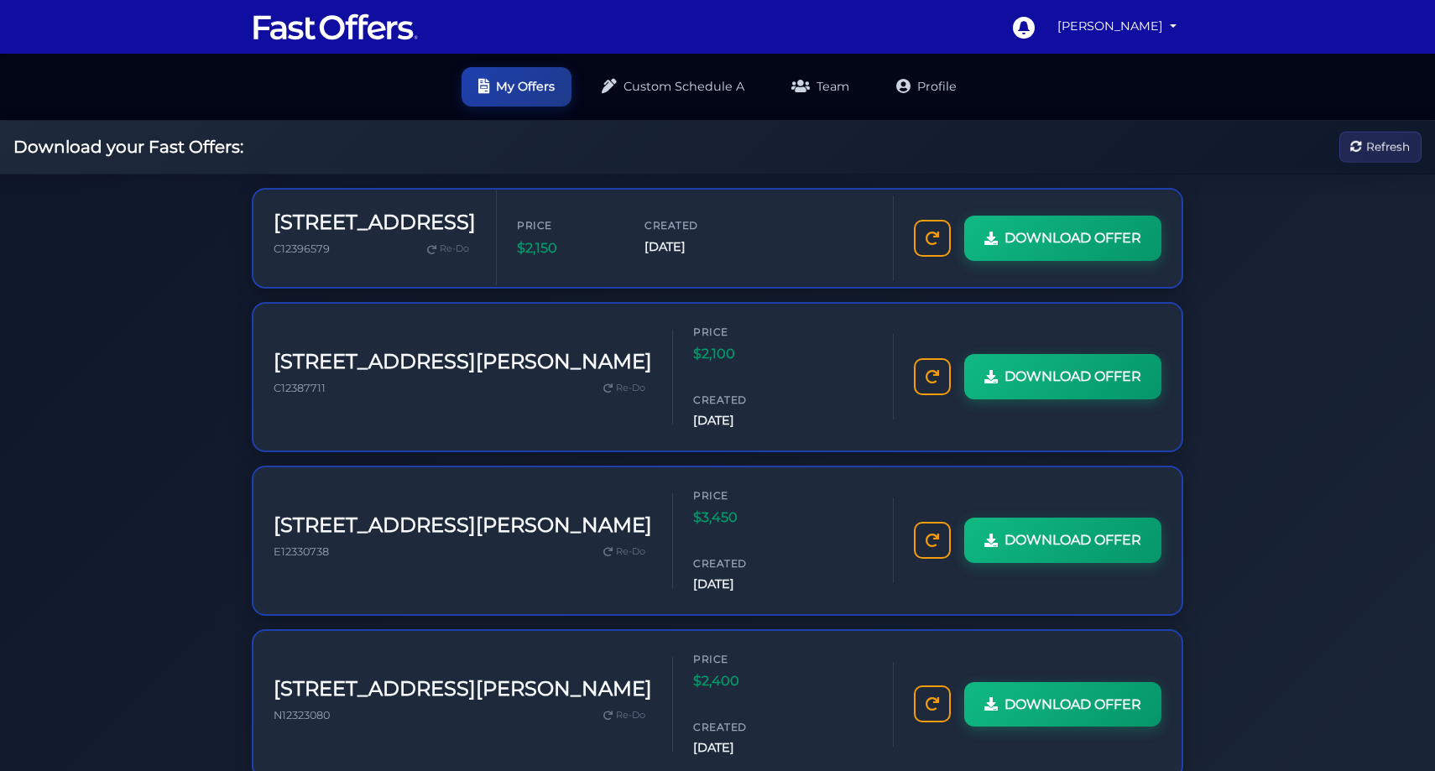  Describe the element at coordinates (1388, 147) in the screenshot. I see `span: Refresh` at that location.